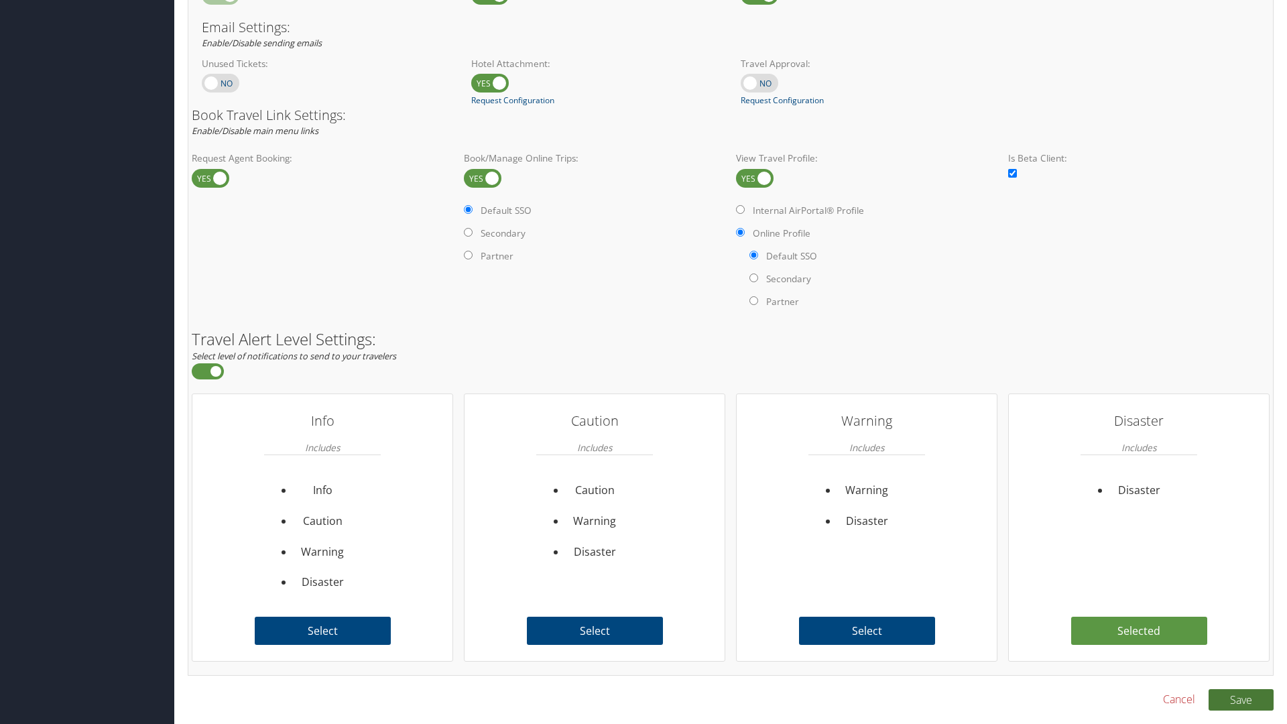  What do you see at coordinates (1241, 700) in the screenshot?
I see `button: Save` at bounding box center [1241, 700].